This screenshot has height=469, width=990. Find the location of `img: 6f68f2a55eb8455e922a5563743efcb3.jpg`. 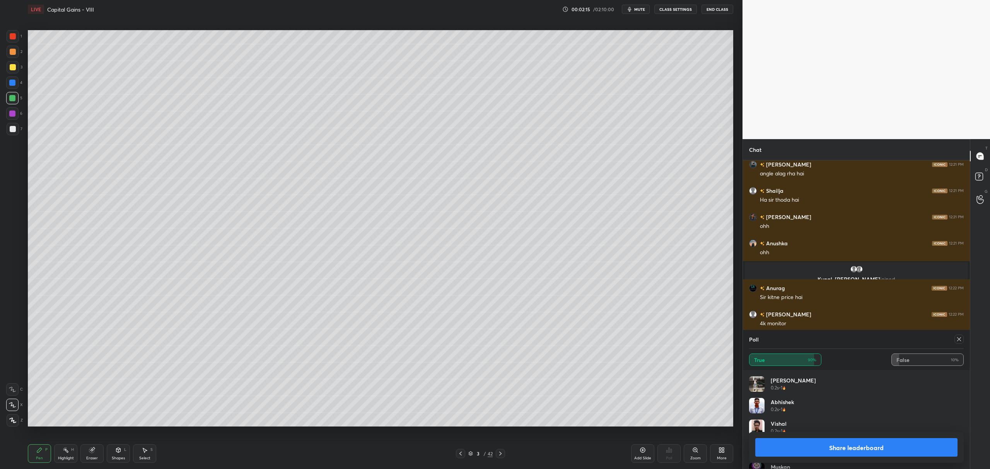

img: 6f68f2a55eb8455e922a5563743efcb3.jpg is located at coordinates (757, 406).